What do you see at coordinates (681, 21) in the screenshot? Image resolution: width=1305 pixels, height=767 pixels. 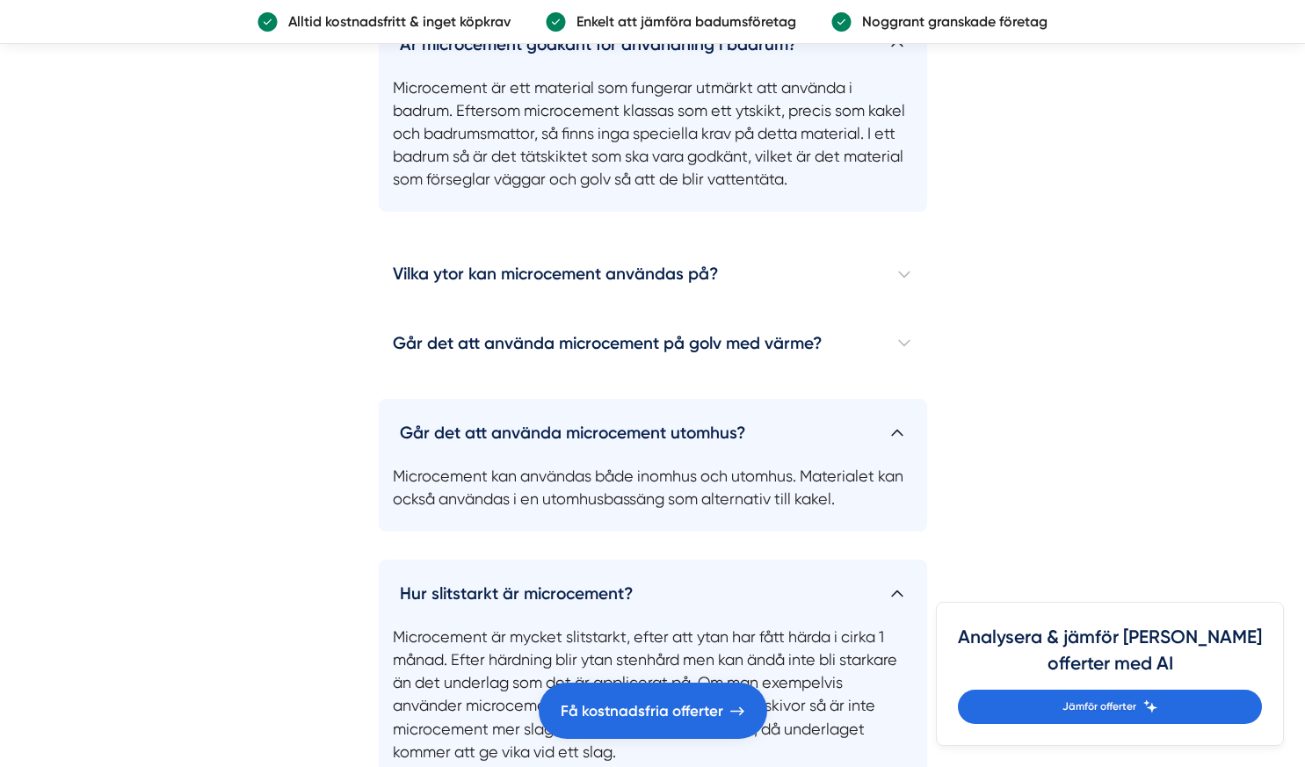 I see `p: Enkelt att jämföra badumsföretag` at bounding box center [681, 21].